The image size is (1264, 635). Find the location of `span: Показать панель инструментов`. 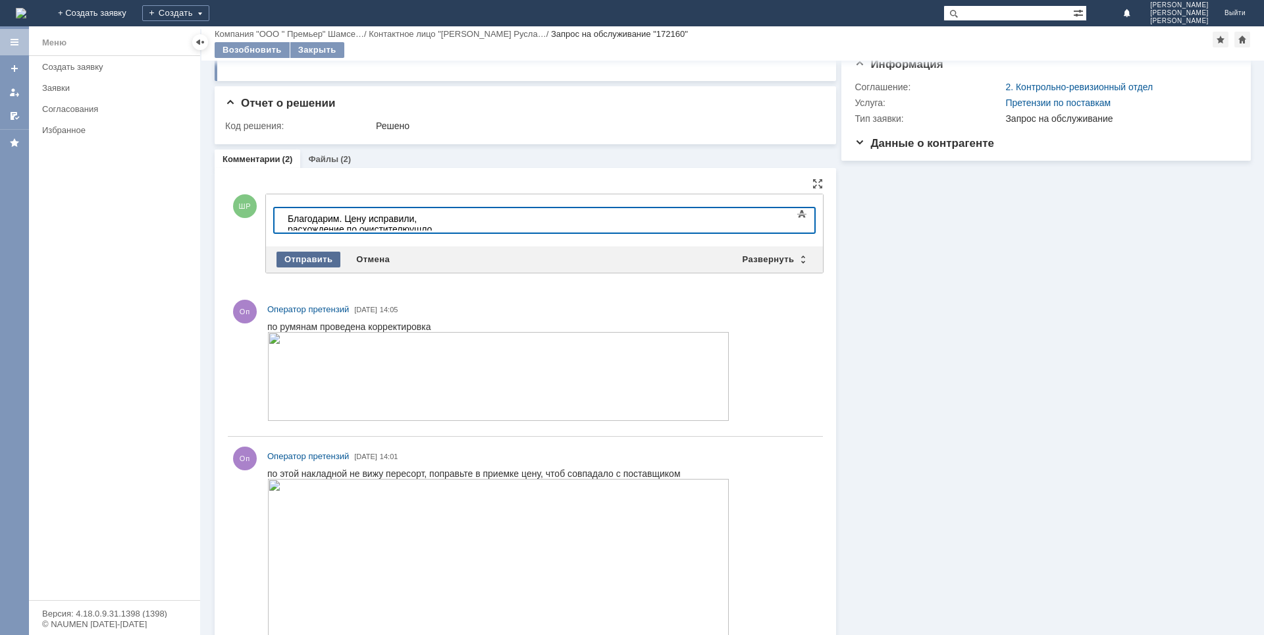

span: Показать панель инструментов is located at coordinates (802, 214).